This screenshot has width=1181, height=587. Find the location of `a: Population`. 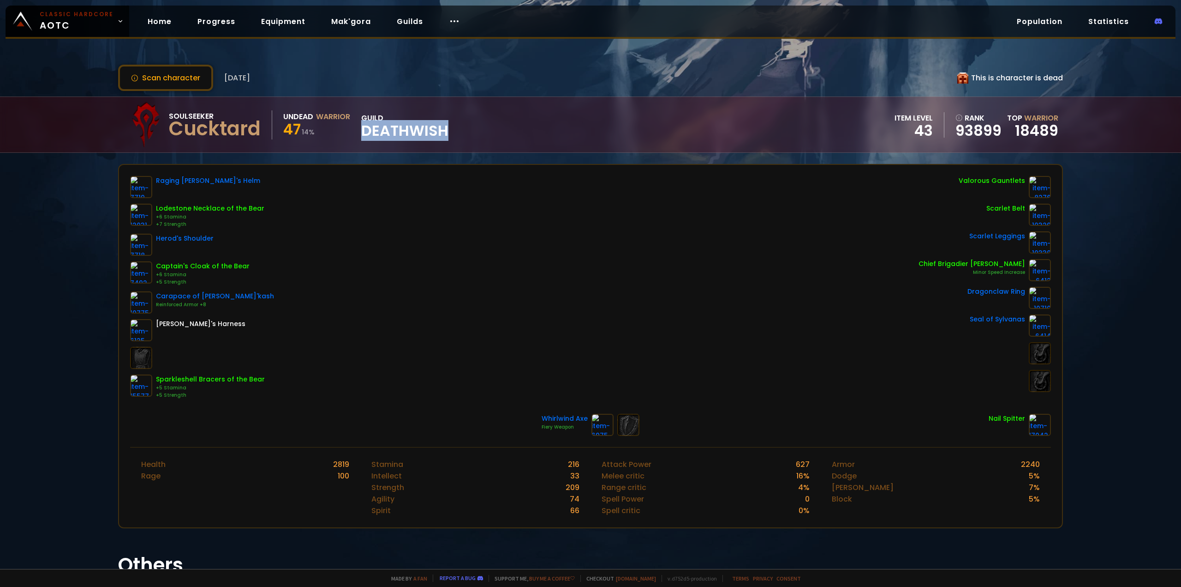

a: Population is located at coordinates (1040, 21).